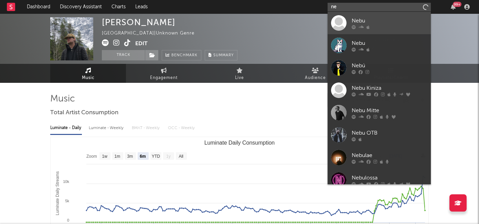  What do you see at coordinates (240, 73) in the screenshot?
I see `a: Live` at bounding box center [240, 73].